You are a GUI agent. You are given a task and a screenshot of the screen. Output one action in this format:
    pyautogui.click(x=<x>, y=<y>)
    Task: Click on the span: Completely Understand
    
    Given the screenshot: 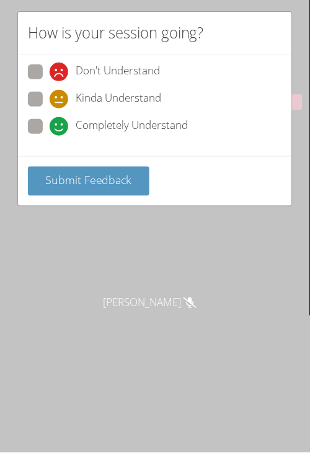 What is the action you would take?
    pyautogui.click(x=131, y=126)
    